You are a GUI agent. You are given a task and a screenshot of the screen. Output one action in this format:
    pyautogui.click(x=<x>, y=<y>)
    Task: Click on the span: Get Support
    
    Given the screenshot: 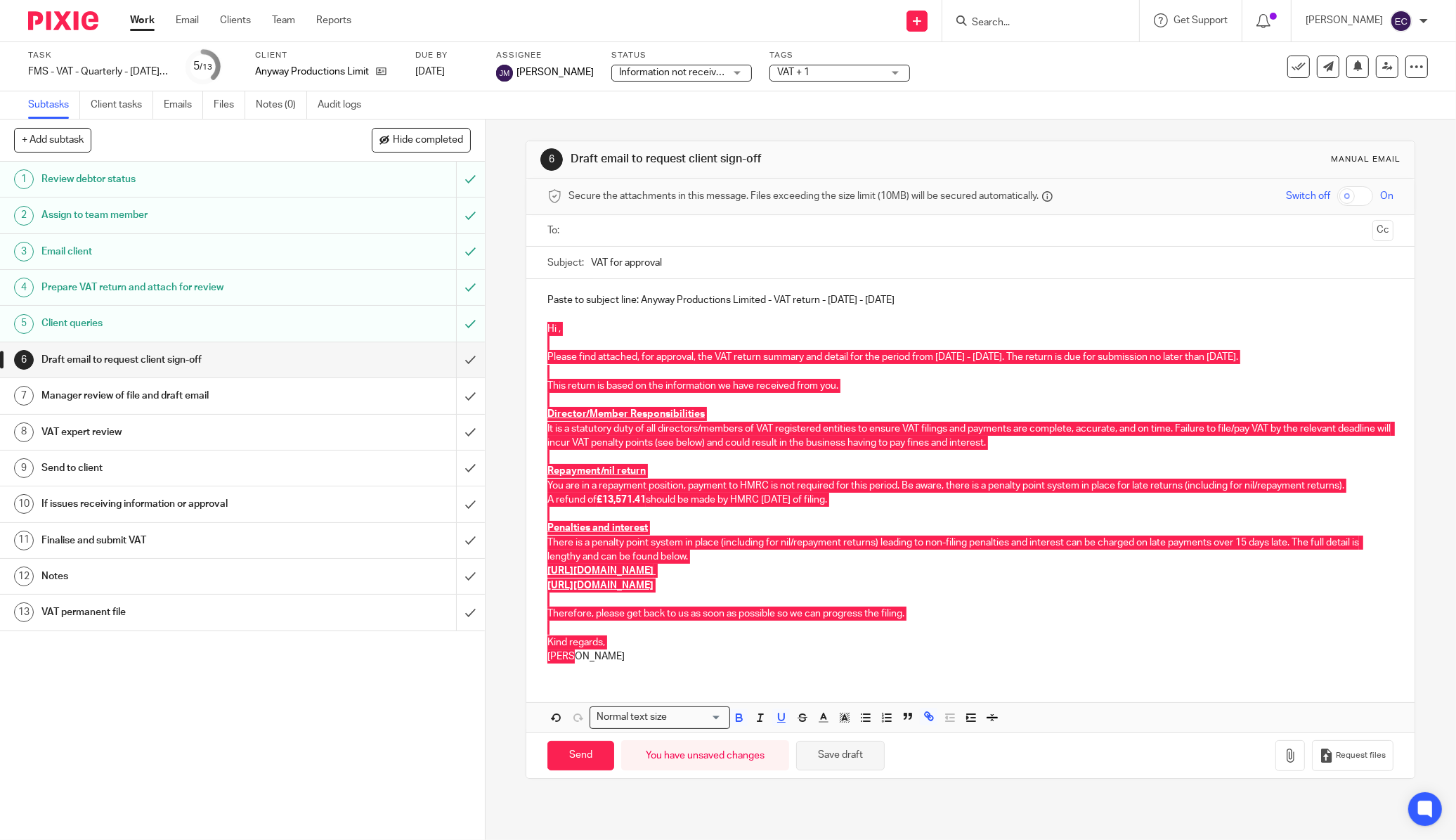 What is the action you would take?
    pyautogui.click(x=1200, y=21)
    